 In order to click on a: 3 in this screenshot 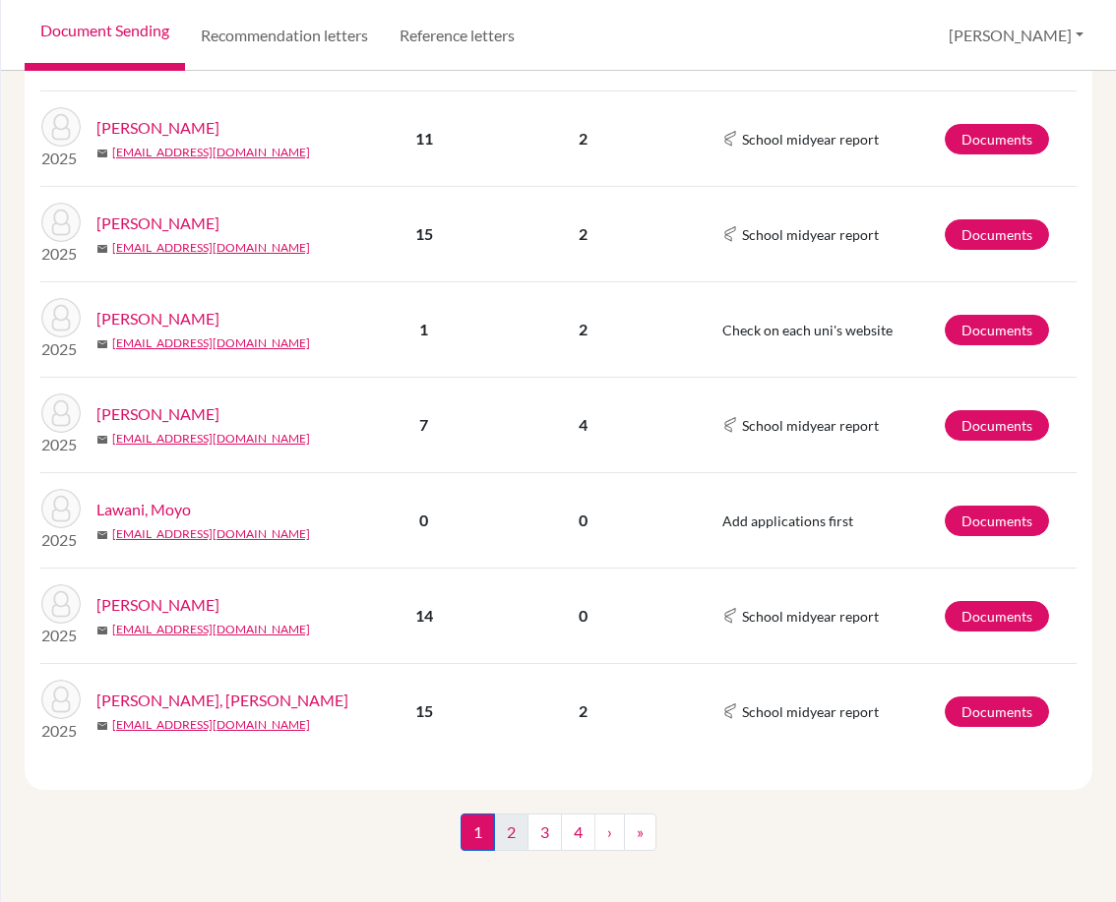, I will do `click(544, 832)`.